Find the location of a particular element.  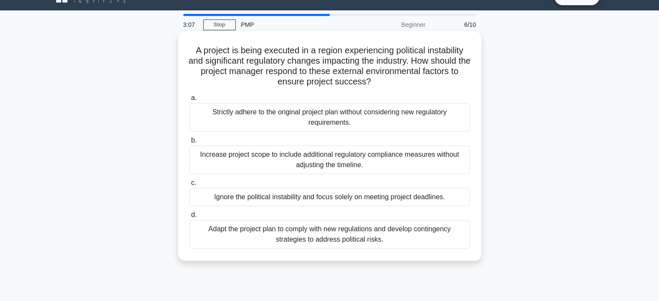

div: Increase project scope to include additional regulatory compliance measures without adjusting the... is located at coordinates (330, 160).